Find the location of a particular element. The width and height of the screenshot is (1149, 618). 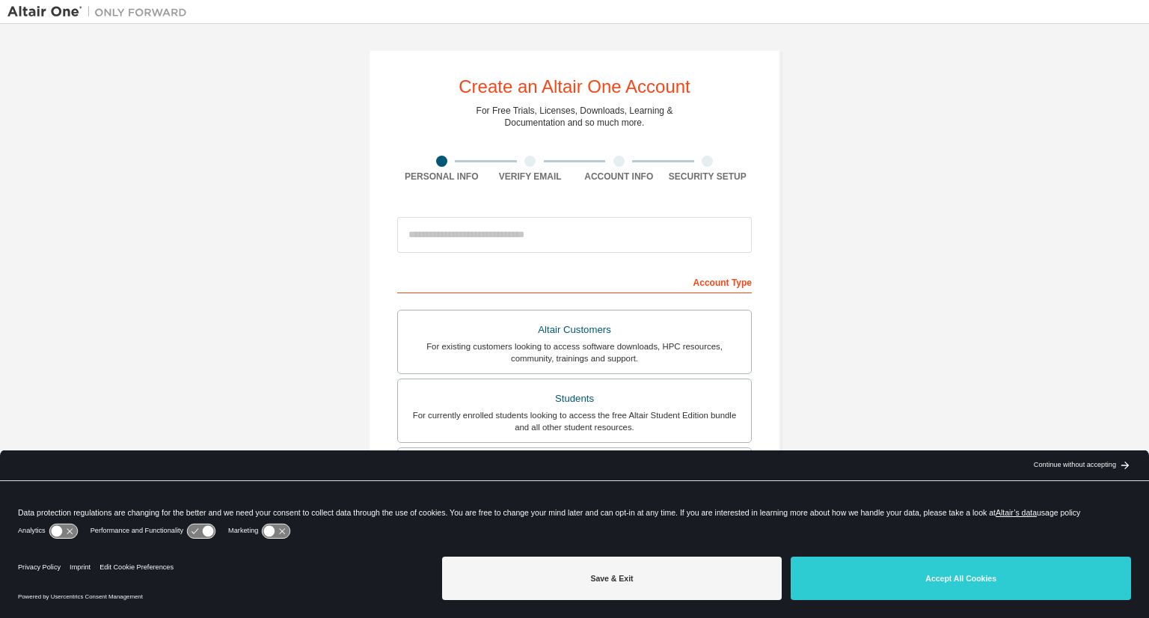

div: Verify Email is located at coordinates (530, 177).